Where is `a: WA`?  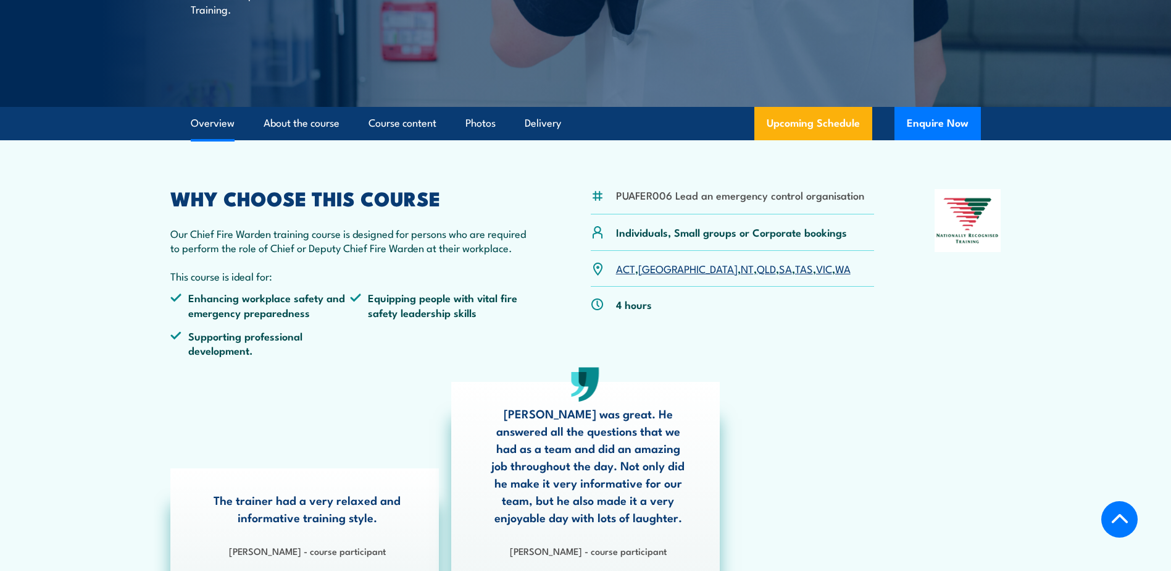
a: WA is located at coordinates (843, 268).